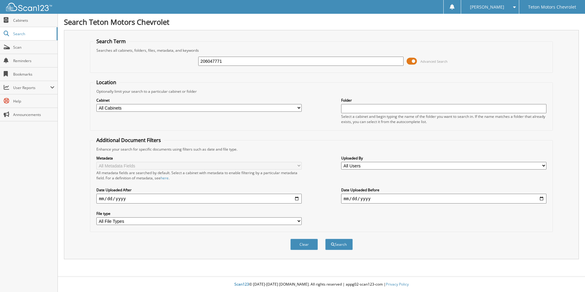 The width and height of the screenshot is (585, 292). Describe the element at coordinates (199, 175) in the screenshot. I see `div: All metadata fields are searched by default. Select a cabinet with metadata to enable filtering b...` at that location.